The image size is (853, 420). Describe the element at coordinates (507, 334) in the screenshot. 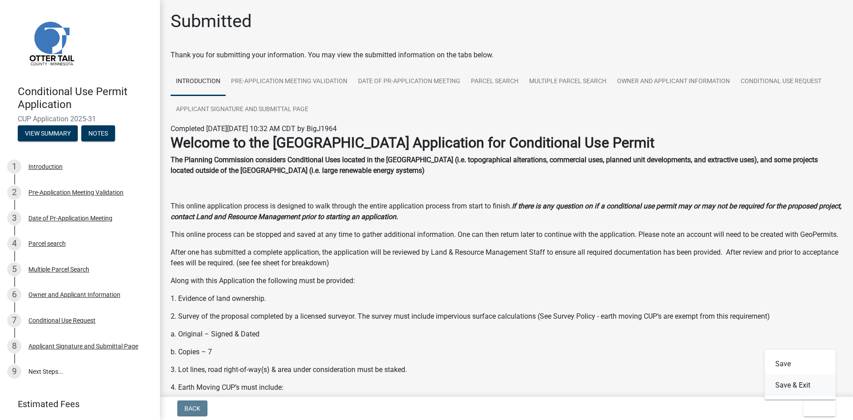

I see `p: a. Original – Signed & Dated` at that location.